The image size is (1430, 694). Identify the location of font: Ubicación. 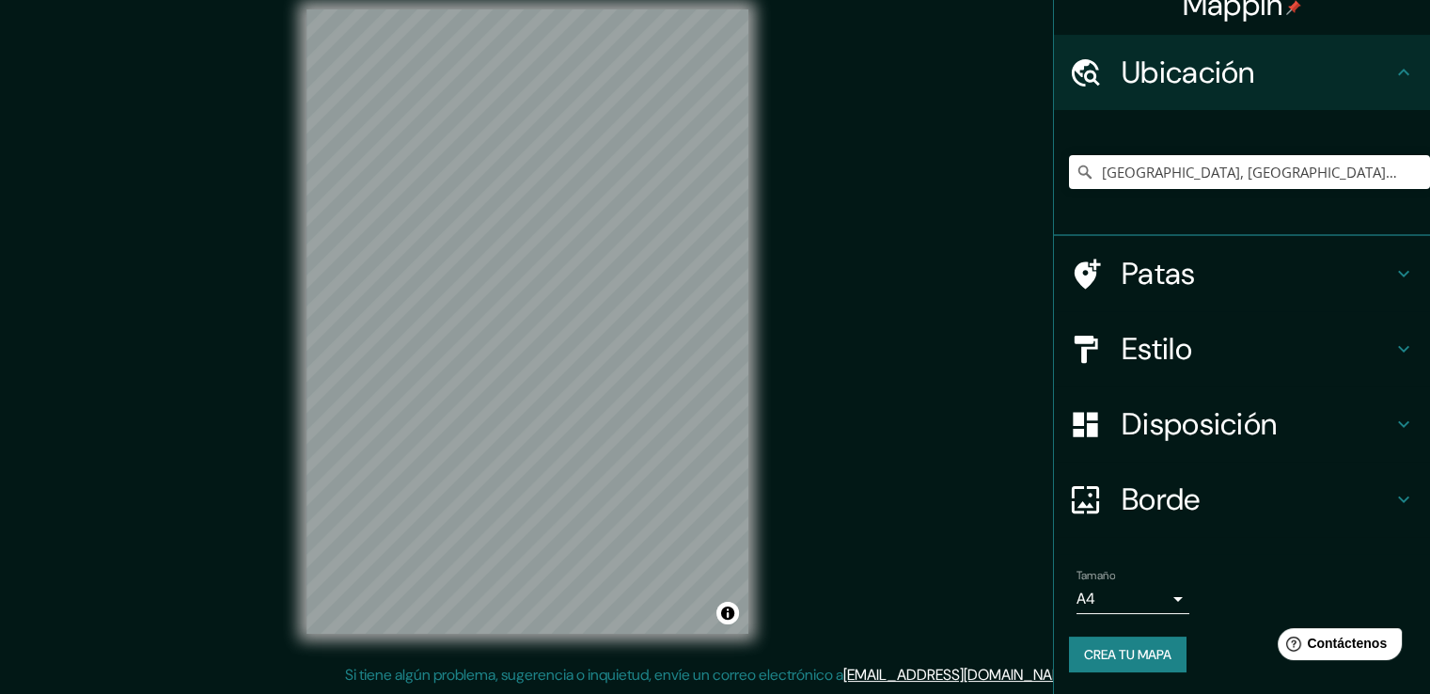
(1189, 72).